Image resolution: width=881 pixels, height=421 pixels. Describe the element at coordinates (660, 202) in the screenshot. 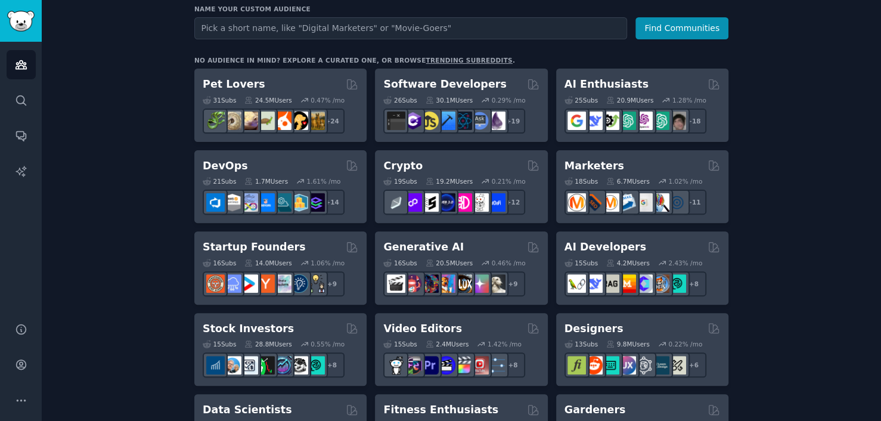

I see `img: MarketingResearch` at that location.